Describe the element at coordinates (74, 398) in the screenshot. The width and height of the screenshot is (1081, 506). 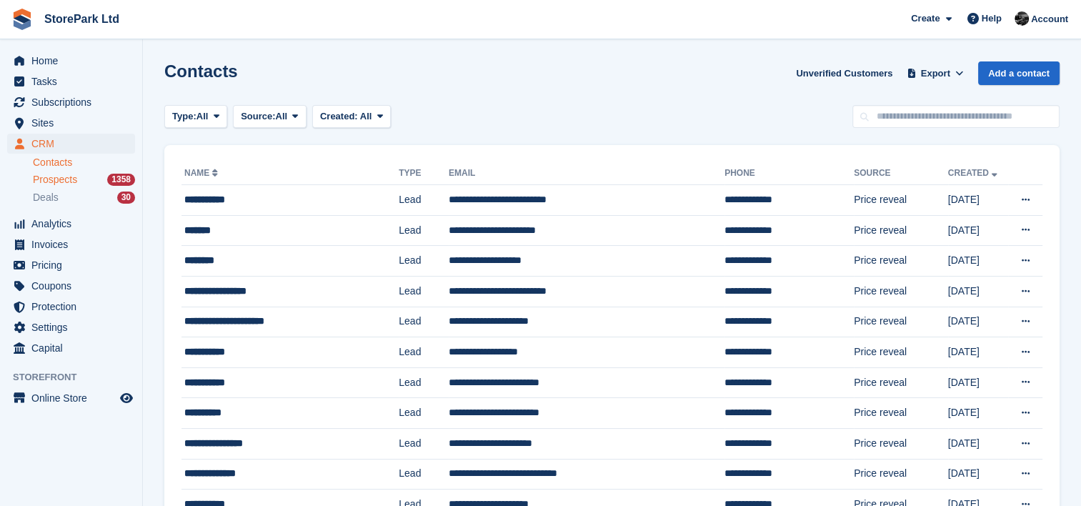
I see `span: Online Store` at that location.